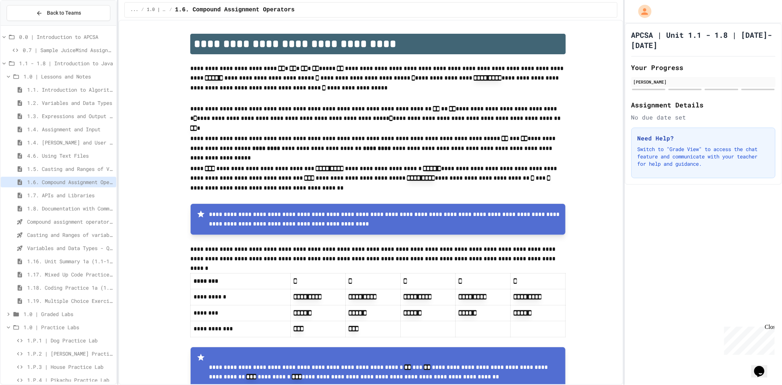 The image size is (782, 385). Describe the element at coordinates (703, 156) in the screenshot. I see `p: Switch to "Grade View" to access the chat feature and communicate with your teacher for help and ...` at that location.